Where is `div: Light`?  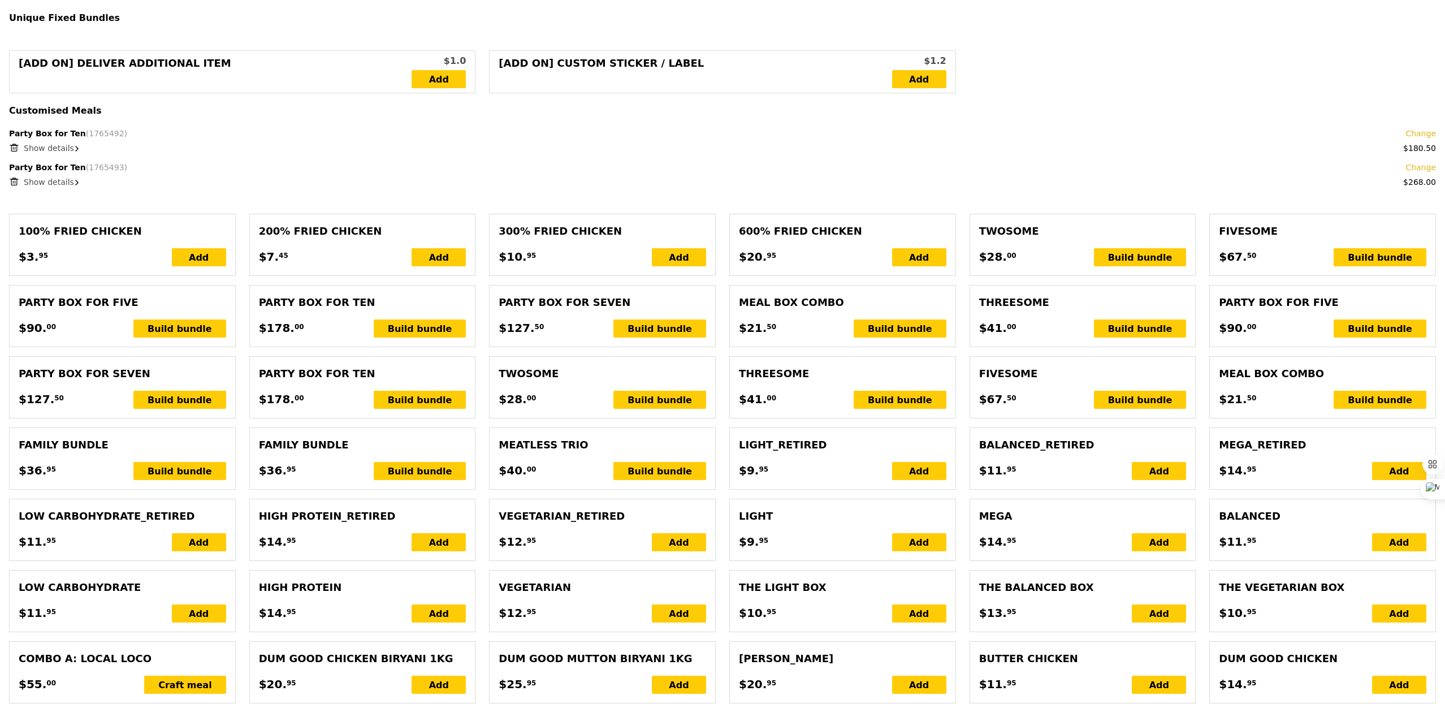 div: Light is located at coordinates (842, 516).